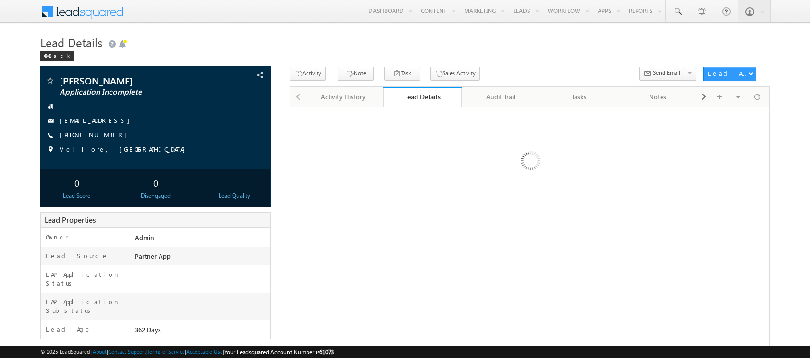  What do you see at coordinates (658, 97) in the screenshot?
I see `div: Notes` at bounding box center [658, 97].